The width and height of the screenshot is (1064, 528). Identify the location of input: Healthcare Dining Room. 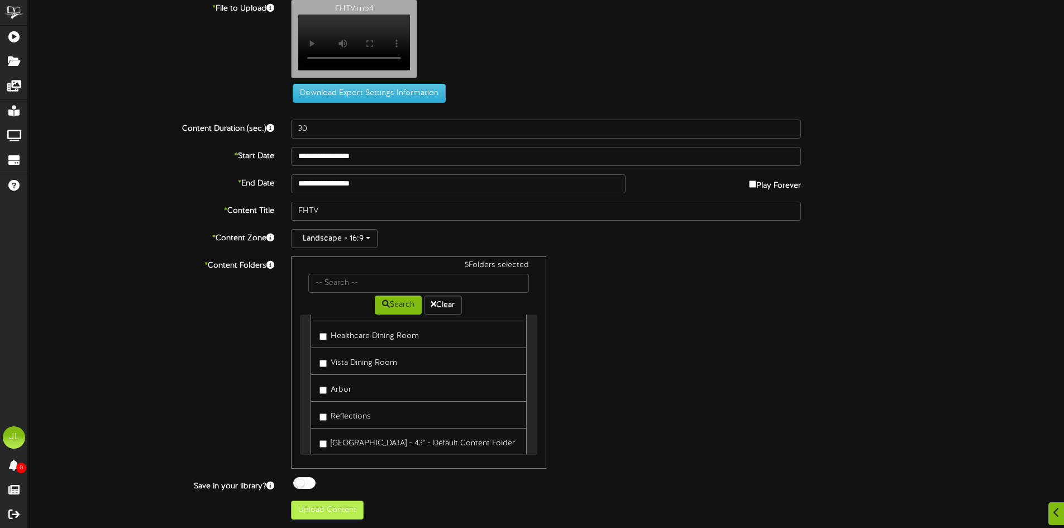
(323, 336).